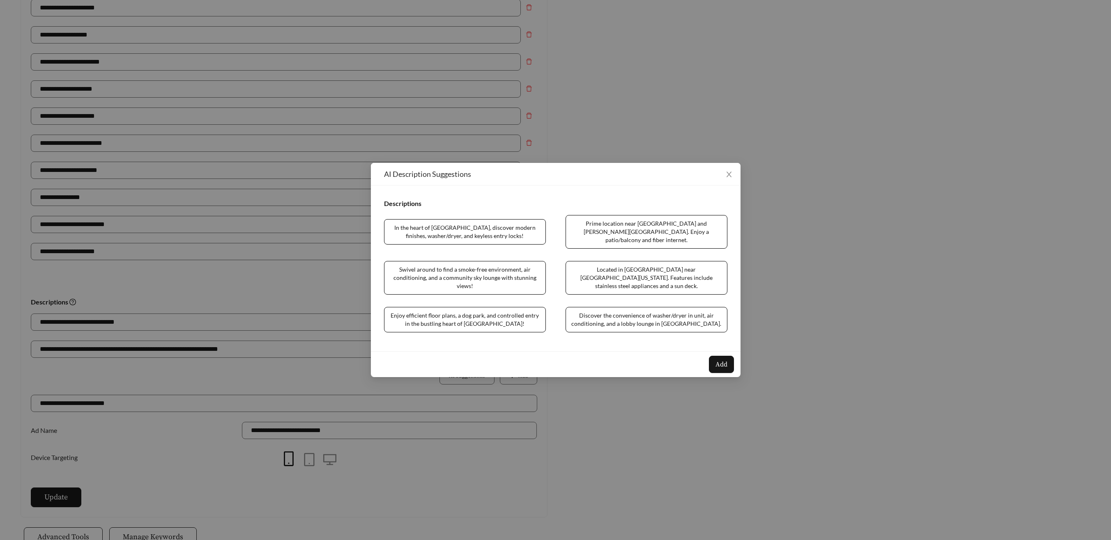 Image resolution: width=1111 pixels, height=540 pixels. I want to click on span: close, so click(729, 175).